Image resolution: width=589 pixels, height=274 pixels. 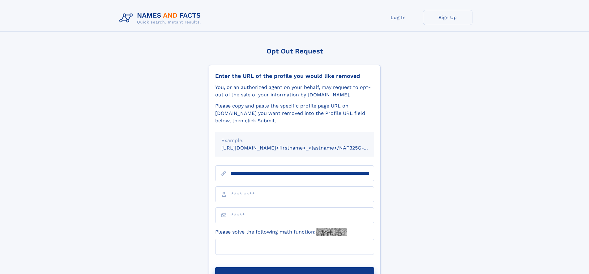 What do you see at coordinates (295, 141) in the screenshot?
I see `div: Example:` at bounding box center [295, 141].